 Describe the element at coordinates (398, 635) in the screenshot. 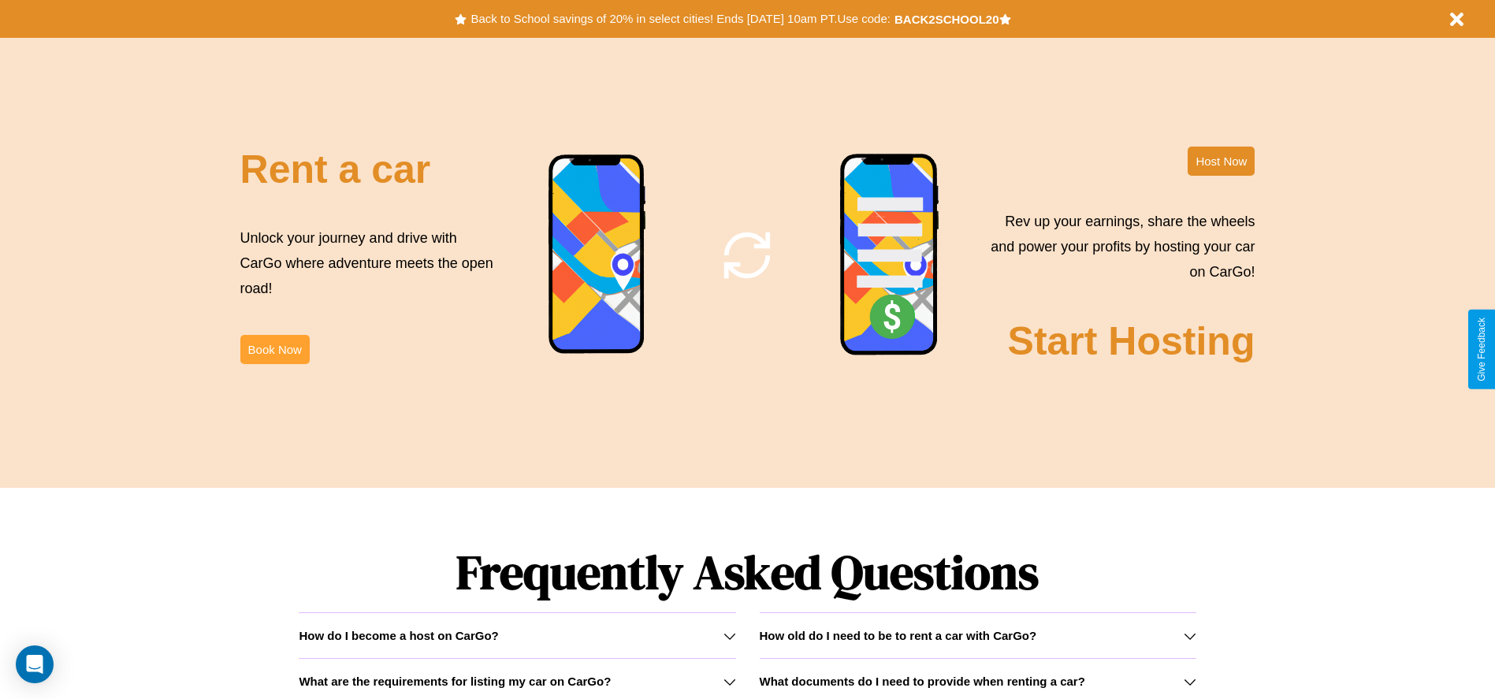

I see `h3: How do I become a host on CarGo?` at that location.